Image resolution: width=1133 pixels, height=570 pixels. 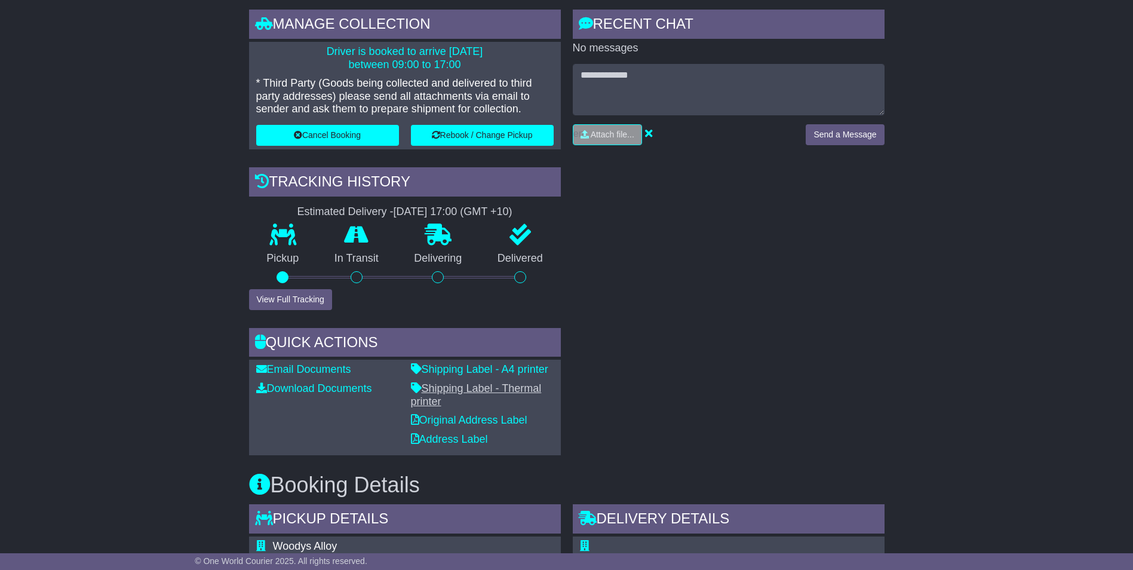 What do you see at coordinates (281, 561) in the screenshot?
I see `span: © One World Courier 2025. All rights reserved.` at bounding box center [281, 561].